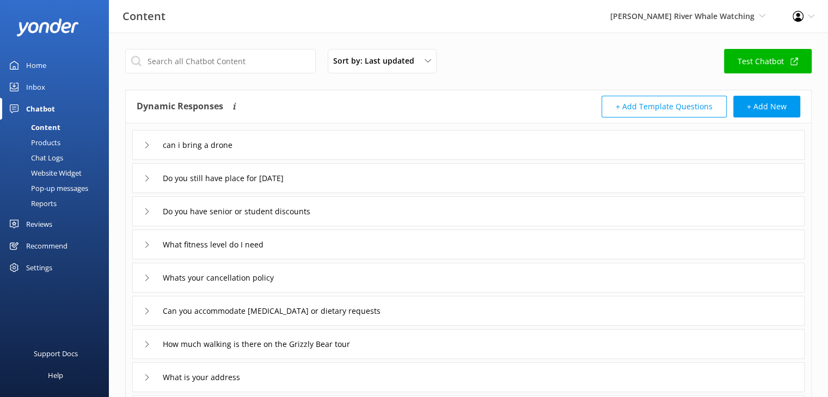 Image resolution: width=828 pixels, height=397 pixels. What do you see at coordinates (39, 224) in the screenshot?
I see `div: Reviews` at bounding box center [39, 224].